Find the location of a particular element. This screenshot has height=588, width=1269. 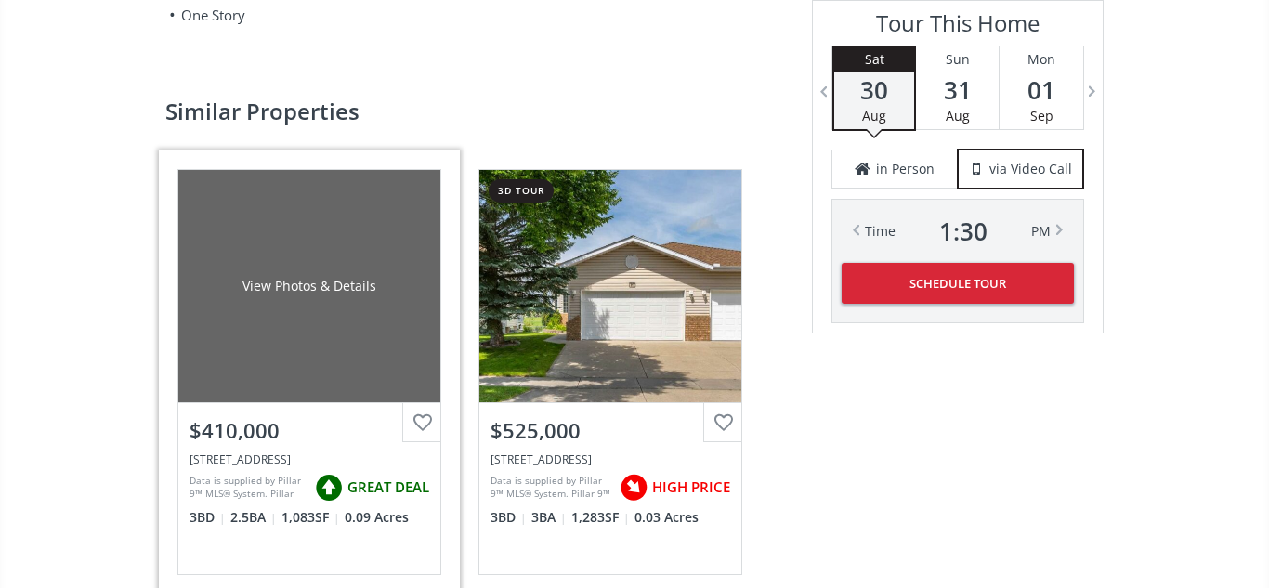

span: 1,283 SF is located at coordinates (600, 517).